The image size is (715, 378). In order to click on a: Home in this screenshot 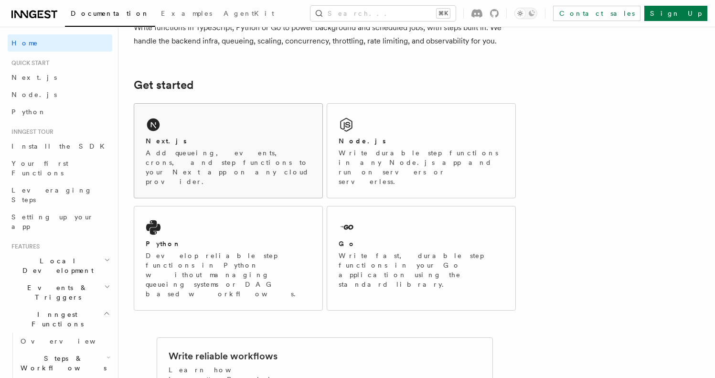, I will do `click(60, 43)`.